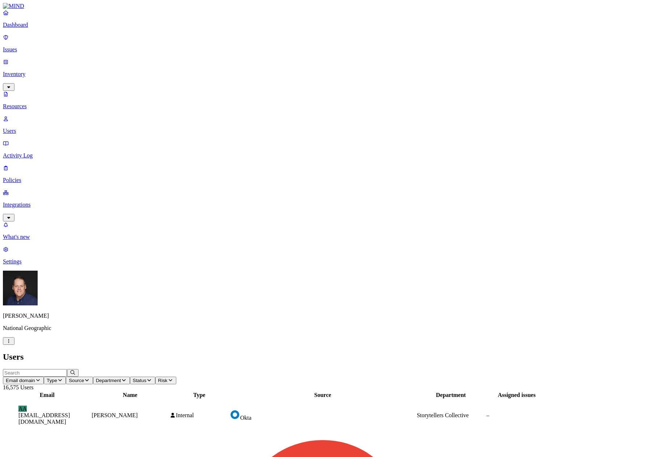  I want to click on p: Activity Log, so click(327, 156).